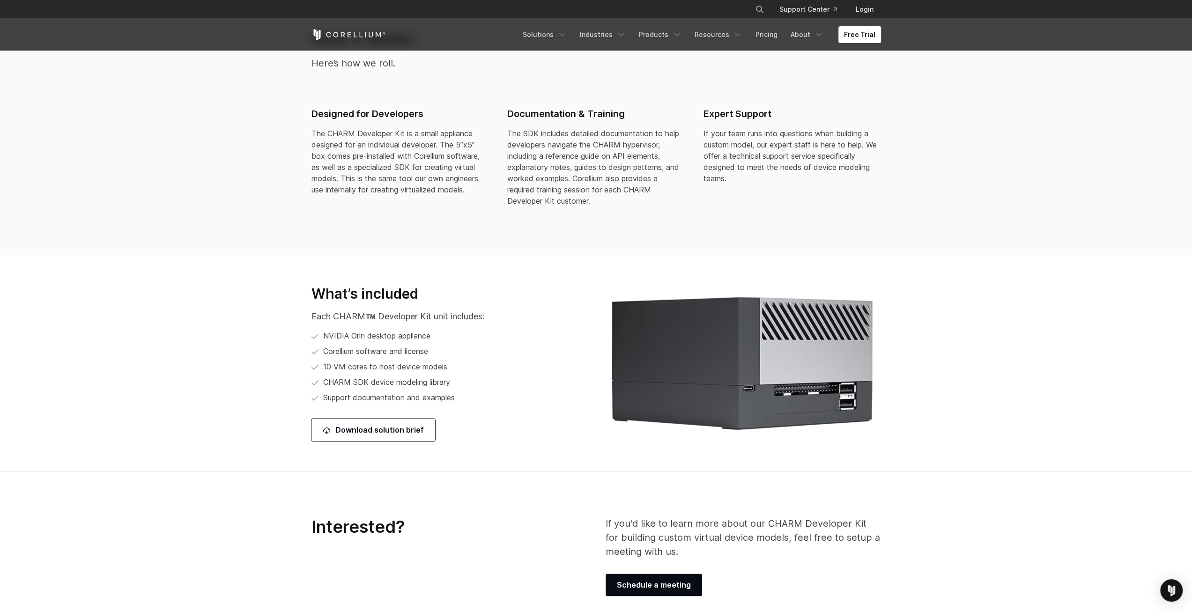 This screenshot has height=611, width=1192. I want to click on a: Download solution brief, so click(373, 430).